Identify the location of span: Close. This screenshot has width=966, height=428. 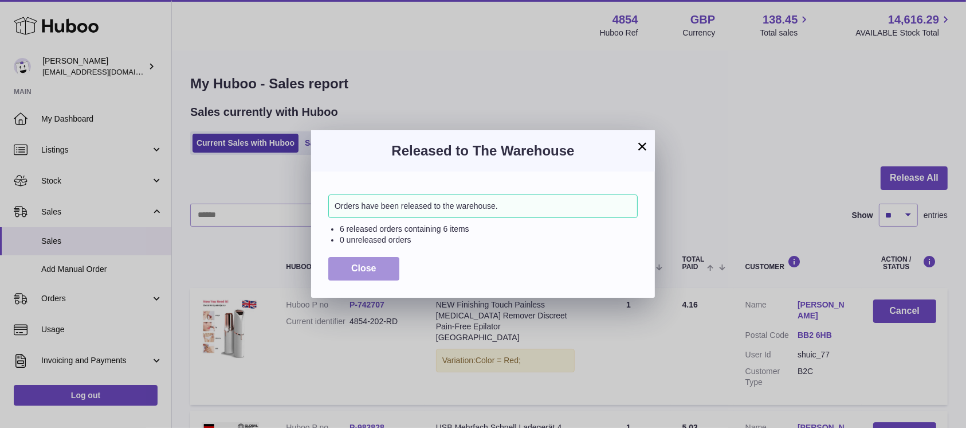
(364, 268).